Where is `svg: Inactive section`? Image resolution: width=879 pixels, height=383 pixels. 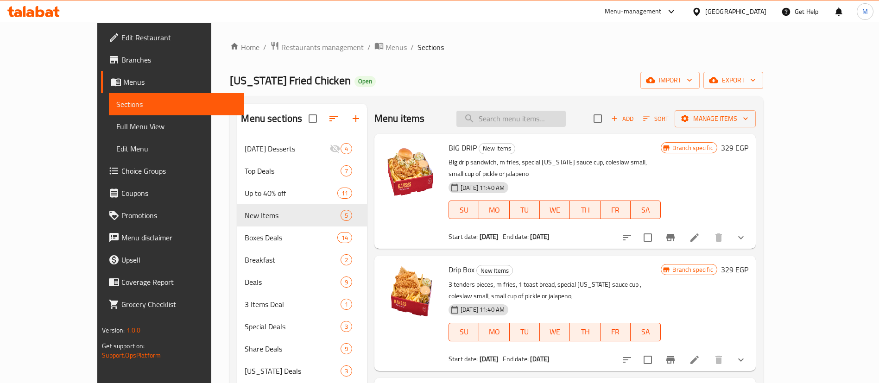
svg: Inactive section is located at coordinates (335, 149).